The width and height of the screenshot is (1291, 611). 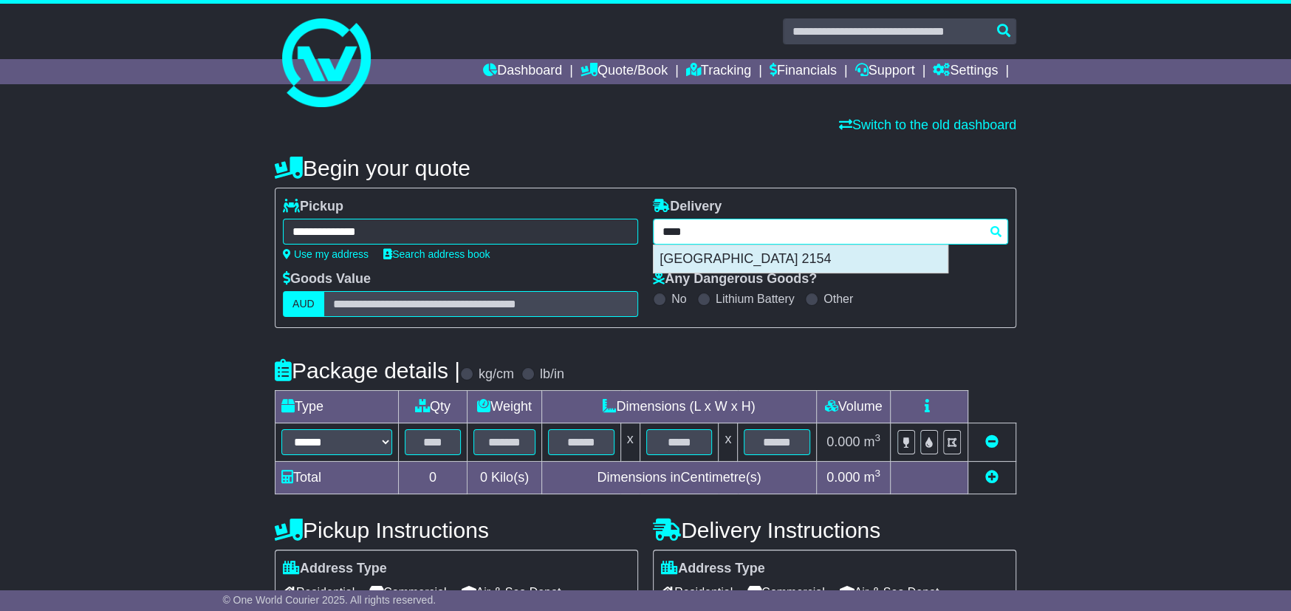 I want to click on td: Type, so click(x=337, y=407).